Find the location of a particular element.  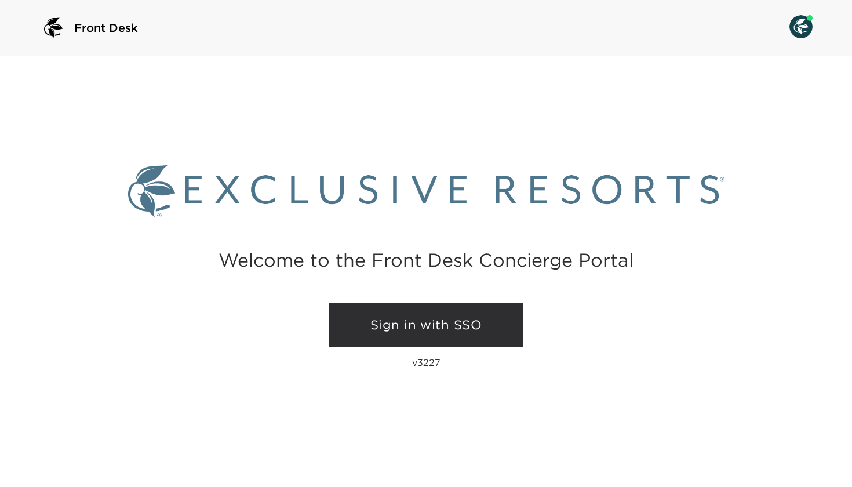

img: logo is located at coordinates (53, 28).